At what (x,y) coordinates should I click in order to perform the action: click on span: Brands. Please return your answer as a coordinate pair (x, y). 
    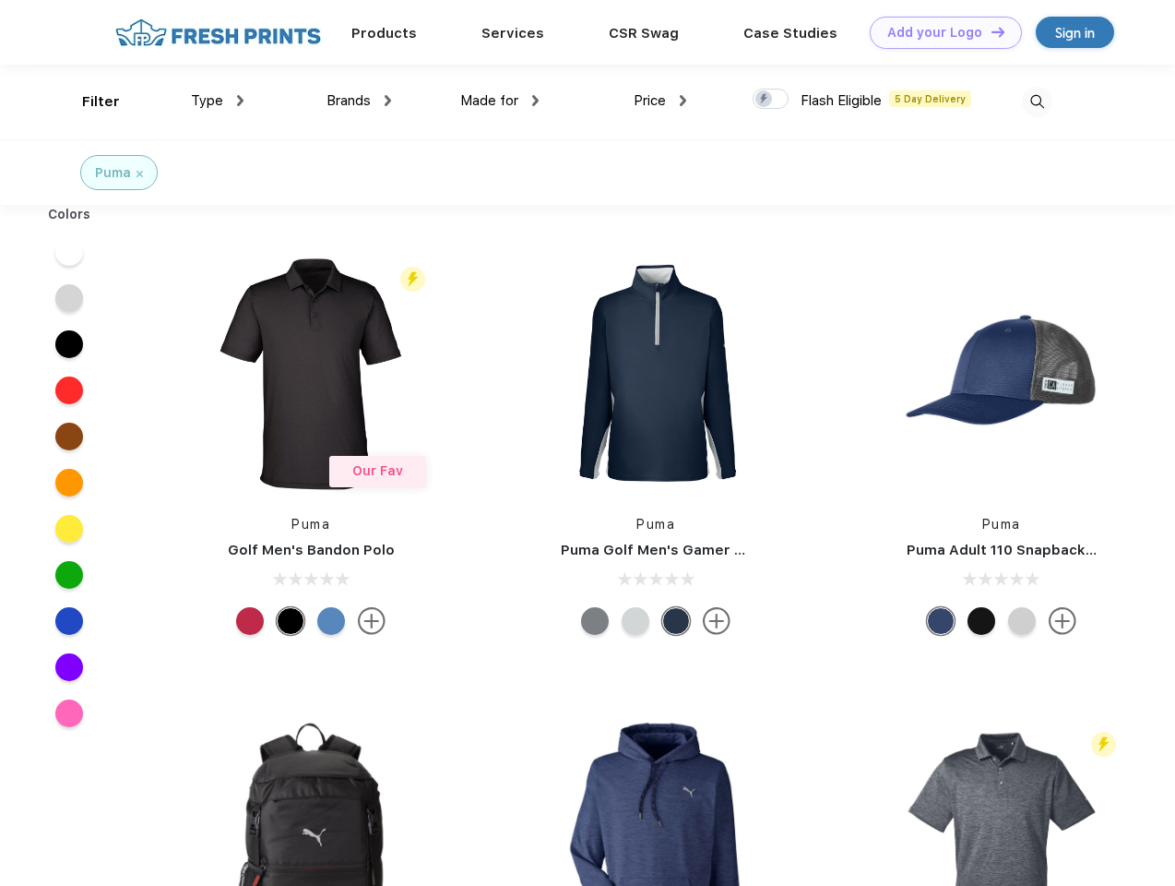
    Looking at the image, I should click on (349, 101).